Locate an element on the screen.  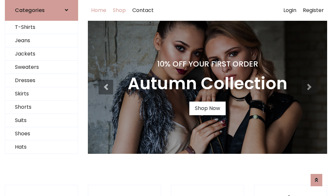
a: Skirts is located at coordinates (41, 94).